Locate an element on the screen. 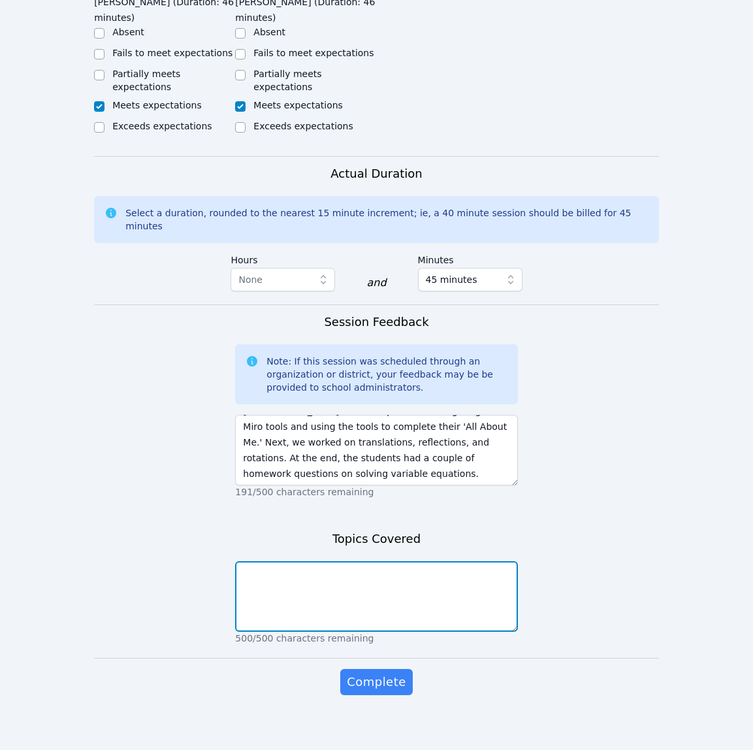 The height and width of the screenshot is (750, 753). span: None is located at coordinates (250, 280).